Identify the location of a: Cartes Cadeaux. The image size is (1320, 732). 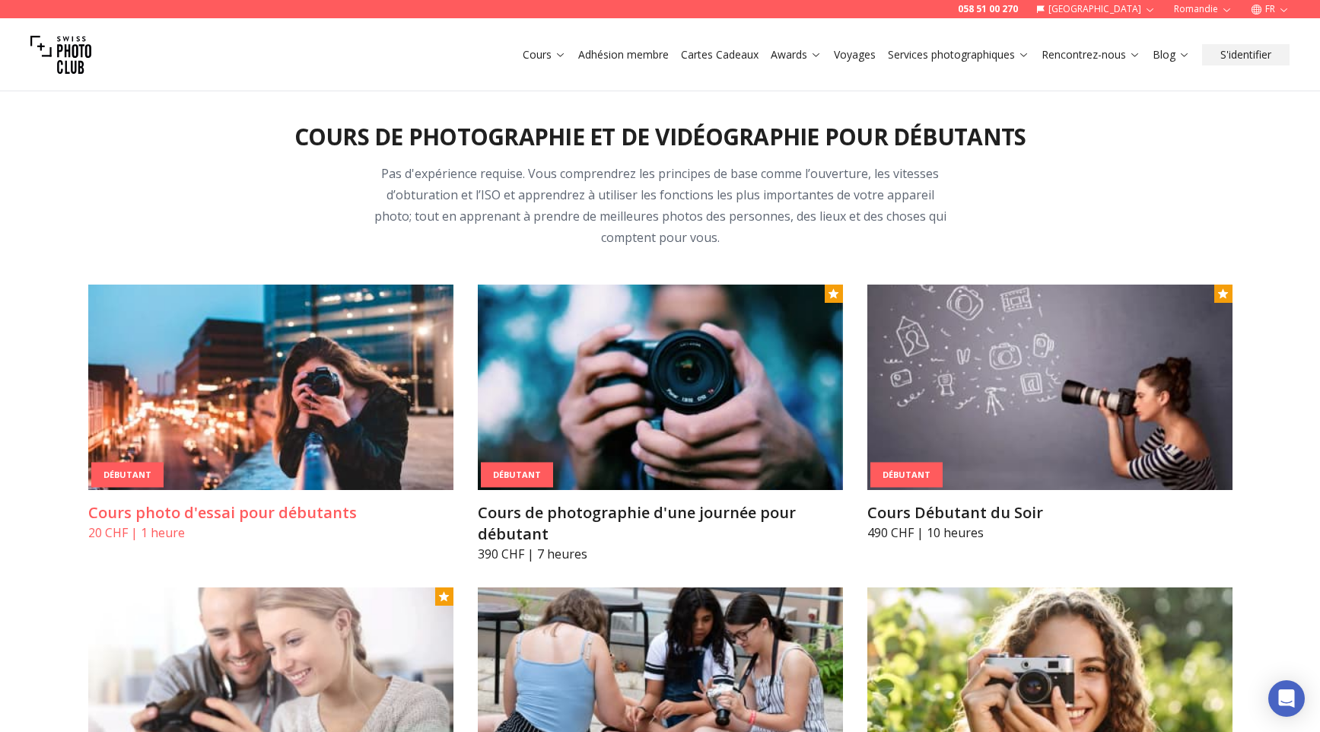
(719, 55).